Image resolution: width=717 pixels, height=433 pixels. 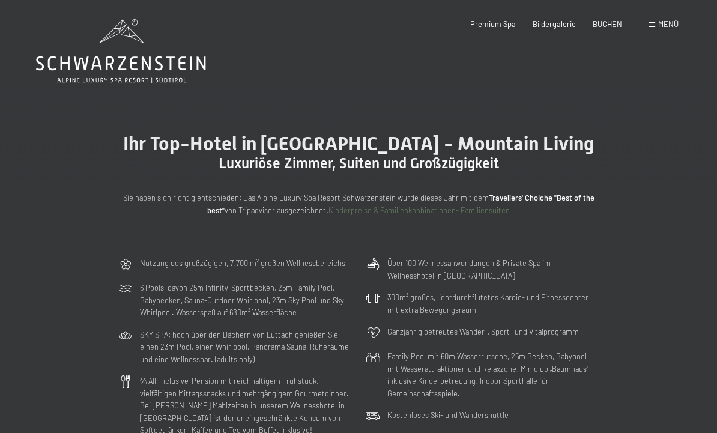 I want to click on p: Ganzjährig betreutes Wander-, Sport- und Vitalprogramm, so click(x=483, y=331).